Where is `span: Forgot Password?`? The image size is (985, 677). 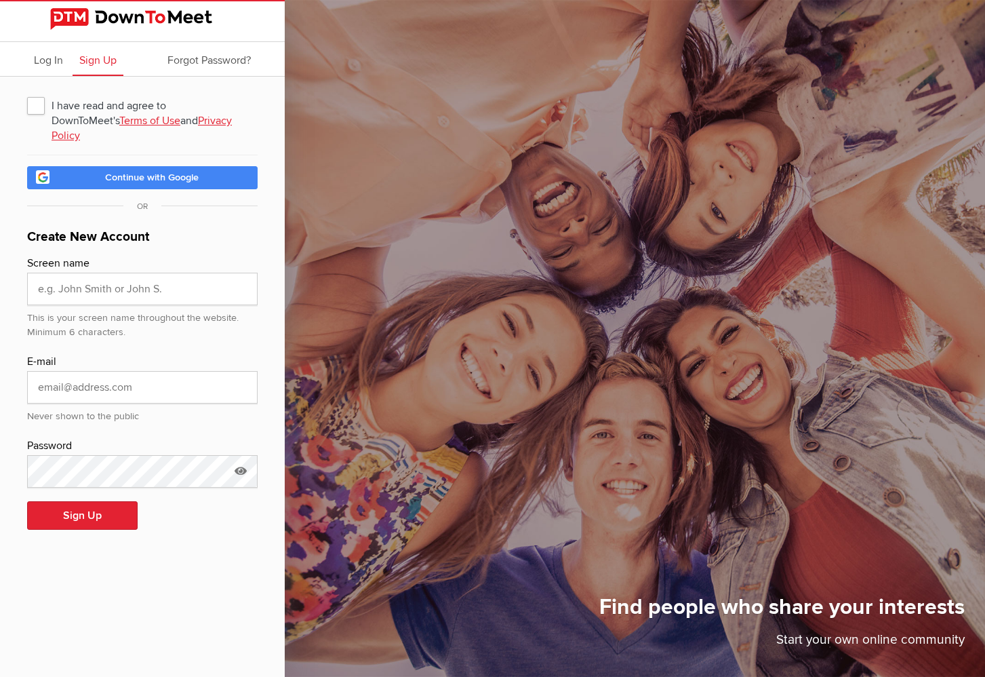 span: Forgot Password? is located at coordinates (209, 60).